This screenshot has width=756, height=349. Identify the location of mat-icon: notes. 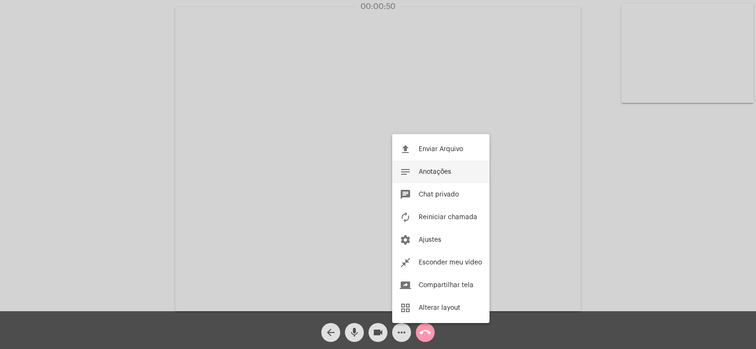
(405, 172).